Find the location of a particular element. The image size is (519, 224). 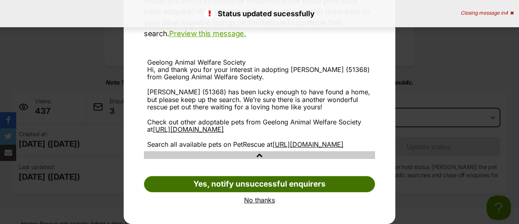

a: No thanks is located at coordinates (260, 200).